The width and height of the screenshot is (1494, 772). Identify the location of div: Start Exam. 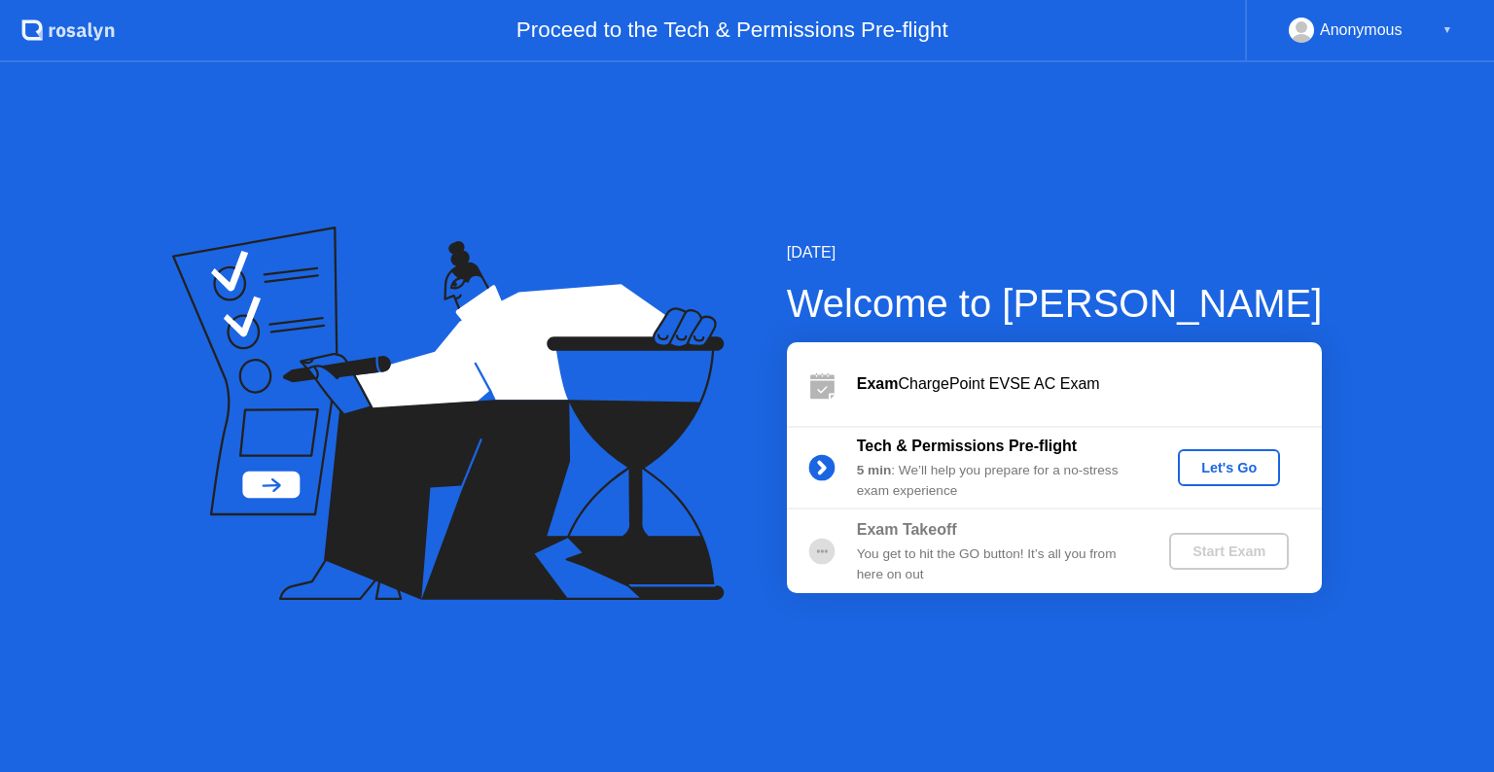
(1228, 551).